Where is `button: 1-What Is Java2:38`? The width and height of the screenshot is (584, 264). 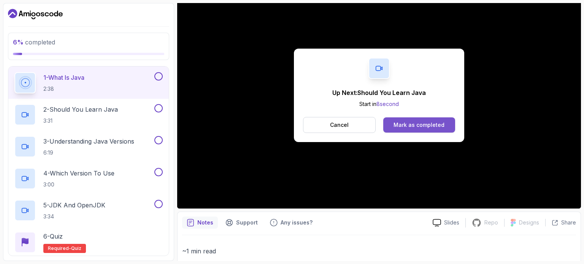 button: 1-What Is Java2:38 is located at coordinates (89, 83).